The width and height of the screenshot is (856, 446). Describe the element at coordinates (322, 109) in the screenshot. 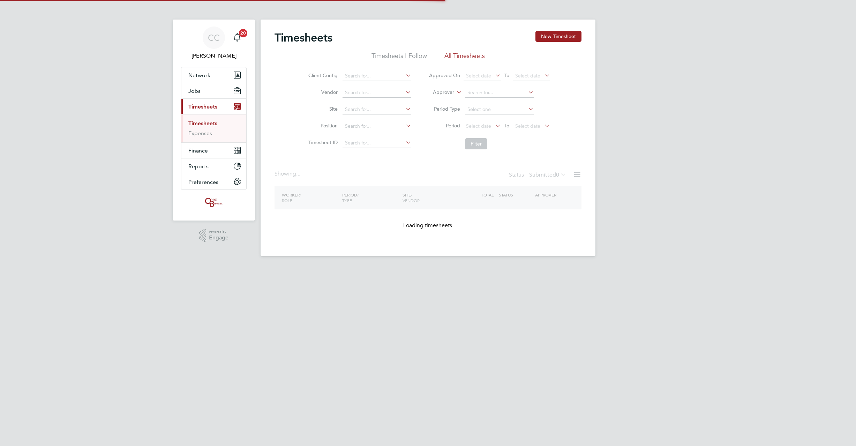

I see `label: Site` at that location.